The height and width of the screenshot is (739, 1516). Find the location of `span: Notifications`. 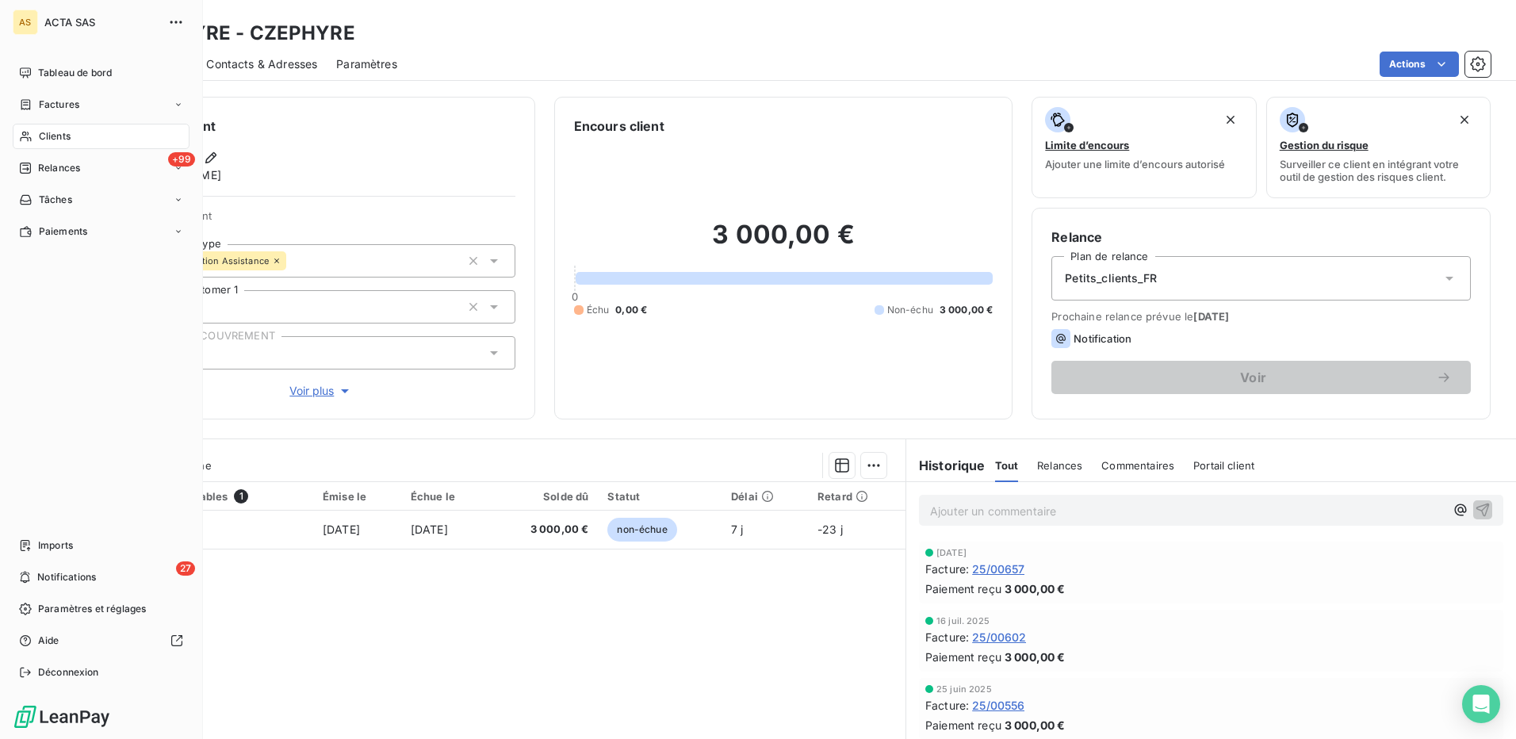

span: Notifications is located at coordinates (67, 577).